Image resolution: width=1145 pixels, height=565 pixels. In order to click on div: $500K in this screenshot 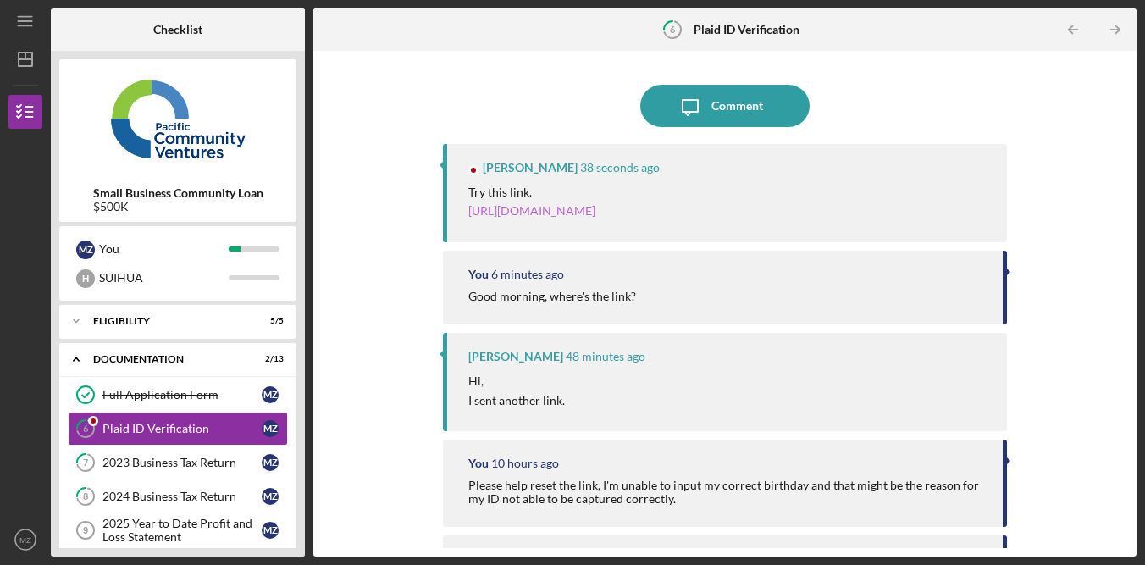, I will do `click(178, 207)`.